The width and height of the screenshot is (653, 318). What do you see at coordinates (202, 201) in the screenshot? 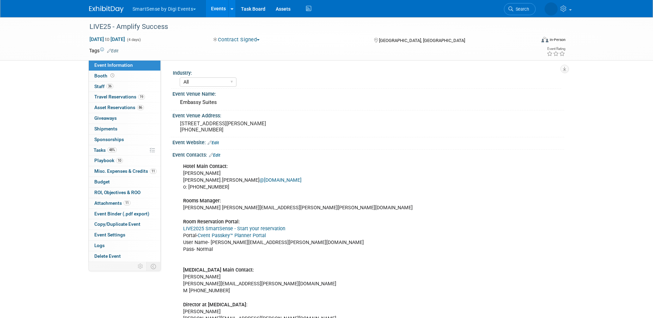
I see `b: Rooms Manager:` at bounding box center [202, 201].